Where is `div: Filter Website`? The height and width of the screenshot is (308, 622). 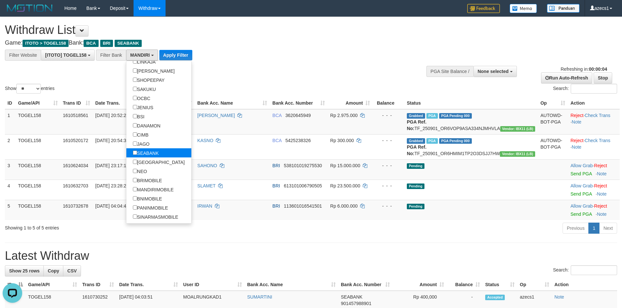
div: Filter Website is located at coordinates (23, 55).